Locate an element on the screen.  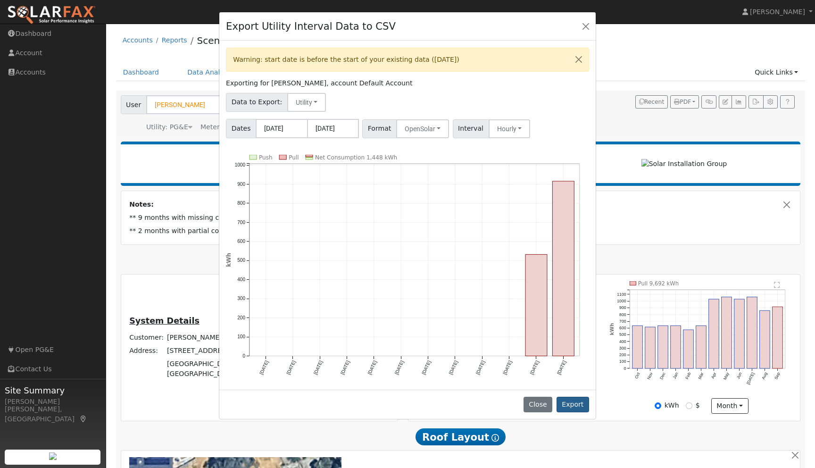
text: 500 is located at coordinates (241, 260).